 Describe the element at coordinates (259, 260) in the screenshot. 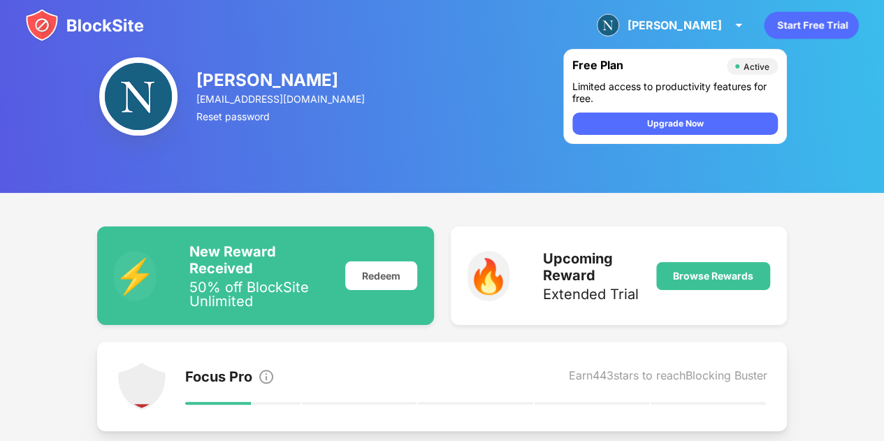

I see `div: New Reward Received` at that location.